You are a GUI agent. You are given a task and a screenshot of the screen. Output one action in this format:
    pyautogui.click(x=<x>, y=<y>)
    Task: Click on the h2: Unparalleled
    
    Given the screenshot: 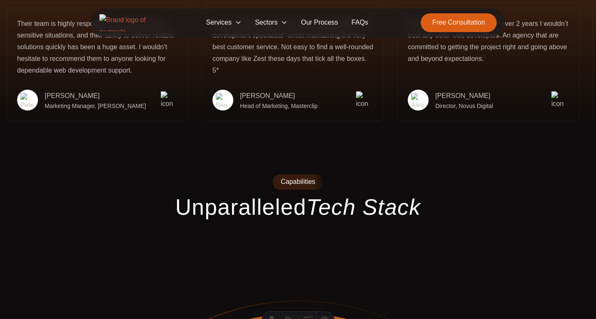 What is the action you would take?
    pyautogui.click(x=298, y=207)
    